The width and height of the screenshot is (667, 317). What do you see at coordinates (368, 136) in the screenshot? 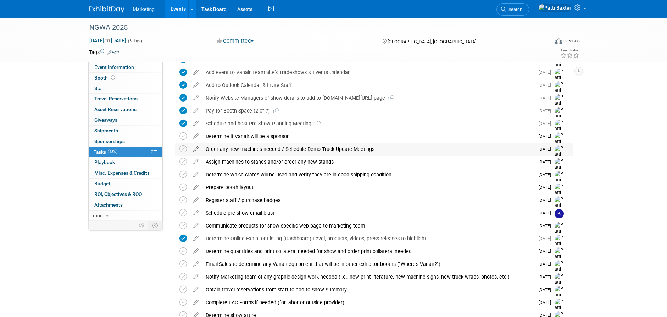
I see `div: Determine if Vanair will be a sponsor` at bounding box center [368, 136].